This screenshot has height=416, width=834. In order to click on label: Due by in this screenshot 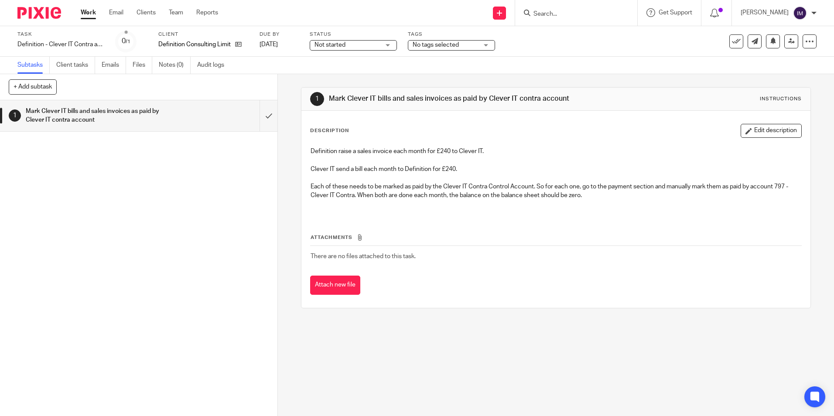, I will do `click(279, 34)`.